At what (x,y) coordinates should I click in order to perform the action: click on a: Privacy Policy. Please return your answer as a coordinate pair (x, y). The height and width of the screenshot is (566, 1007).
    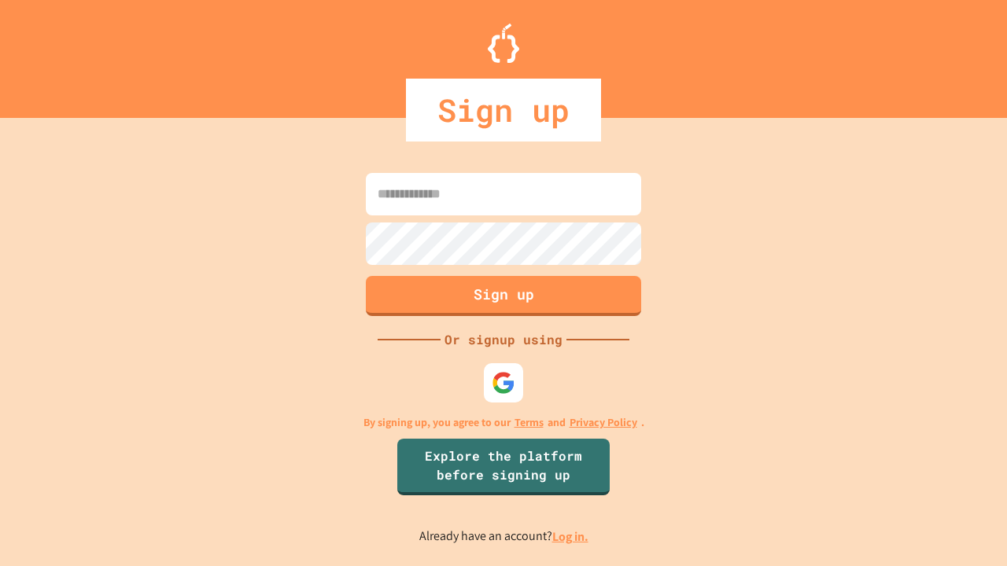
    Looking at the image, I should click on (603, 422).